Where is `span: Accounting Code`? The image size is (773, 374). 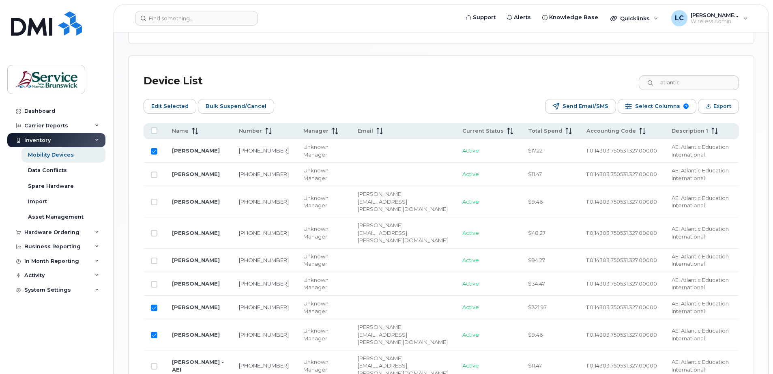 span: Accounting Code is located at coordinates (611, 131).